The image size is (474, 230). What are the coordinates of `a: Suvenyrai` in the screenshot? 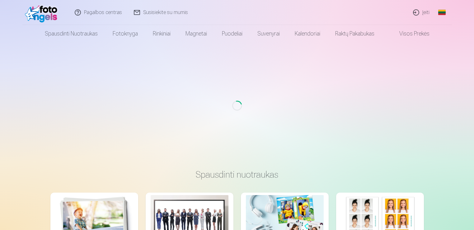 It's located at (269, 34).